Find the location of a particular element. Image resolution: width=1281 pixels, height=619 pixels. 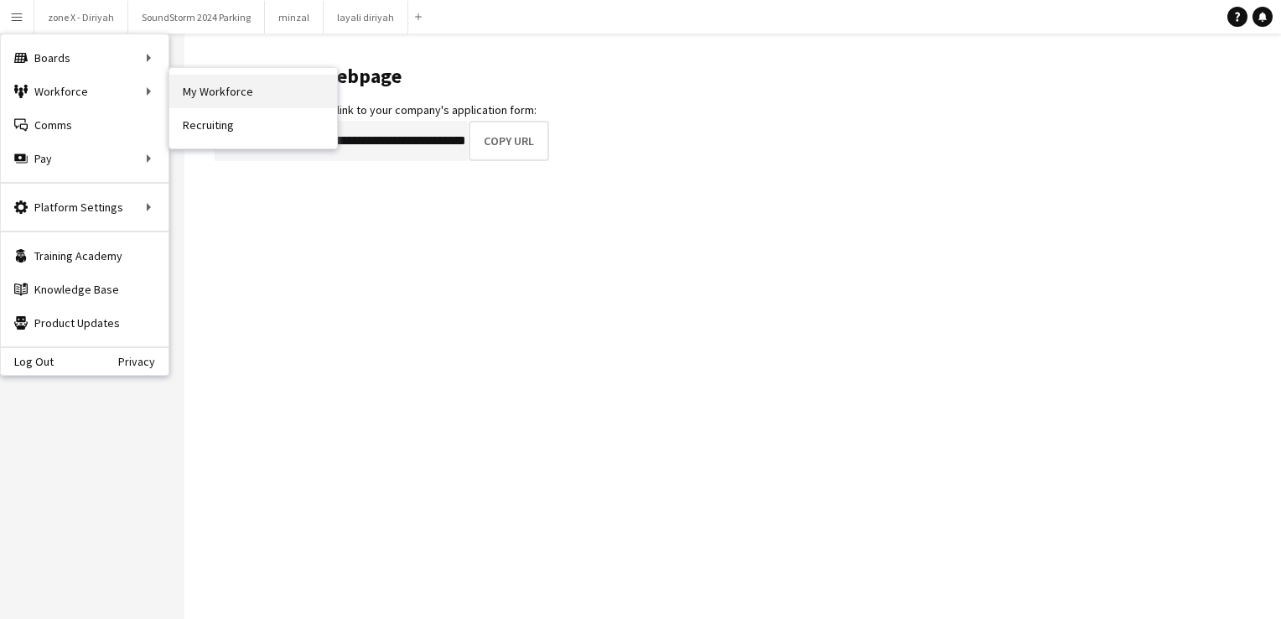

a: My Workforce is located at coordinates (253, 91).